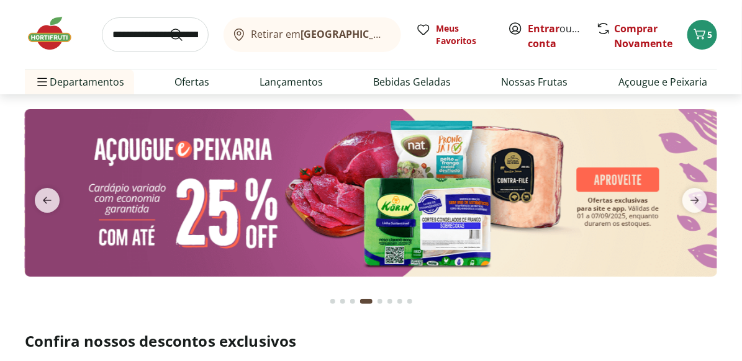  Describe the element at coordinates (155, 35) in the screenshot. I see `input: search` at that location.